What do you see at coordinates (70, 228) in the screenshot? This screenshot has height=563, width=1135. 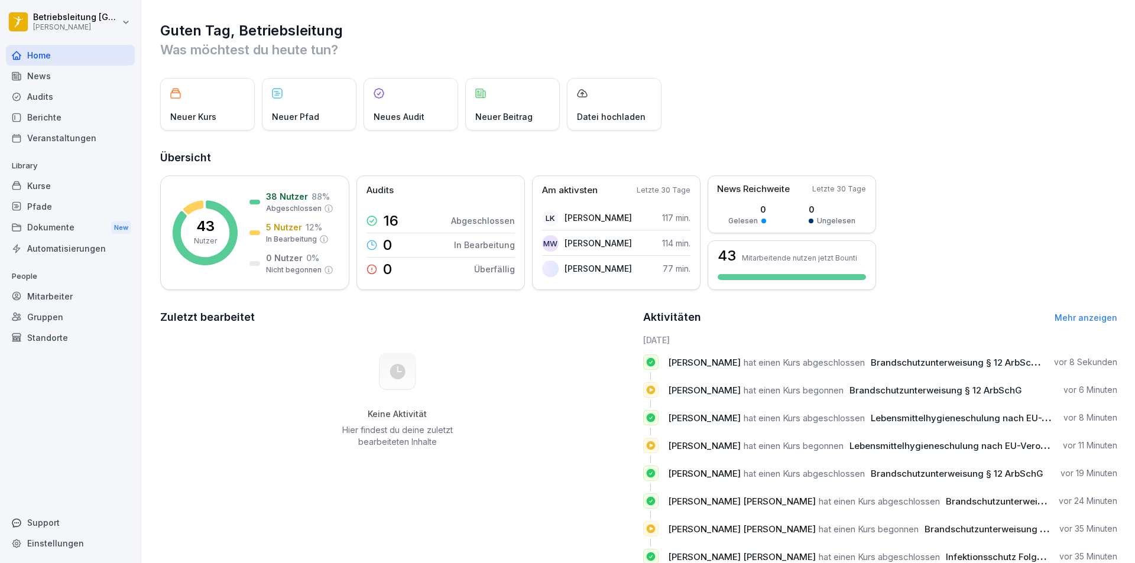 I see `div: Dokumente` at bounding box center [70, 228].